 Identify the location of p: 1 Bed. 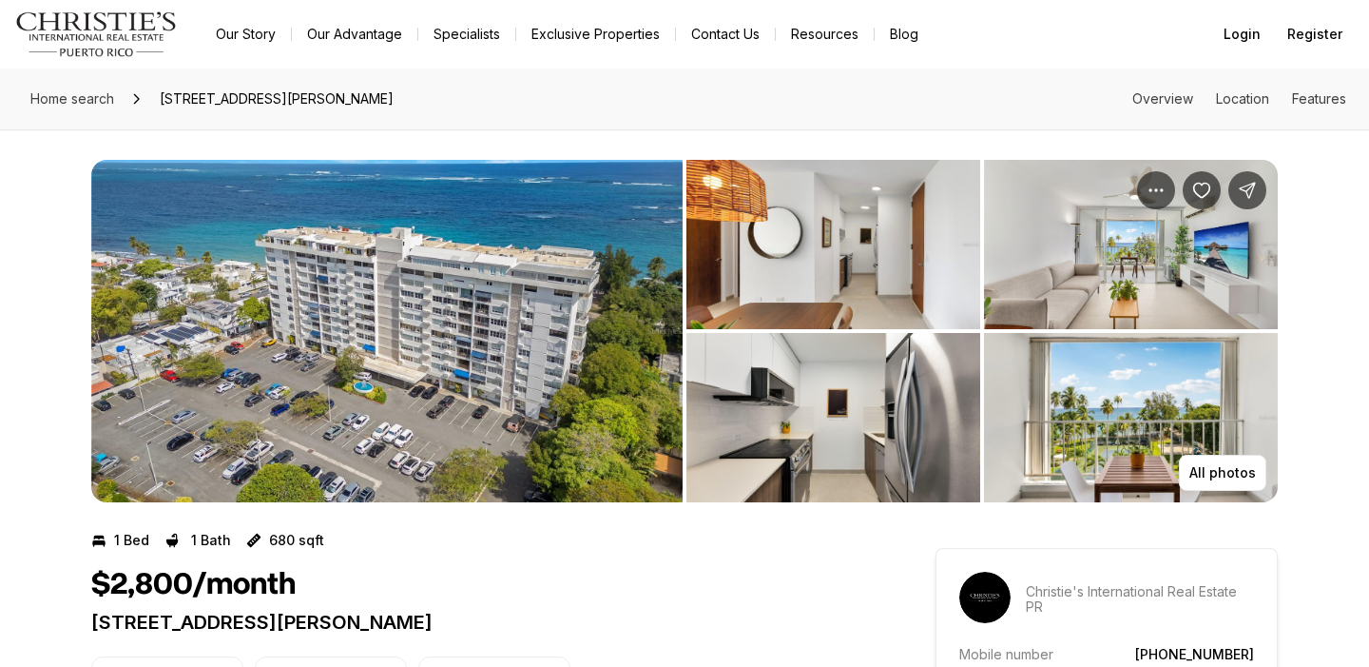
(131, 540).